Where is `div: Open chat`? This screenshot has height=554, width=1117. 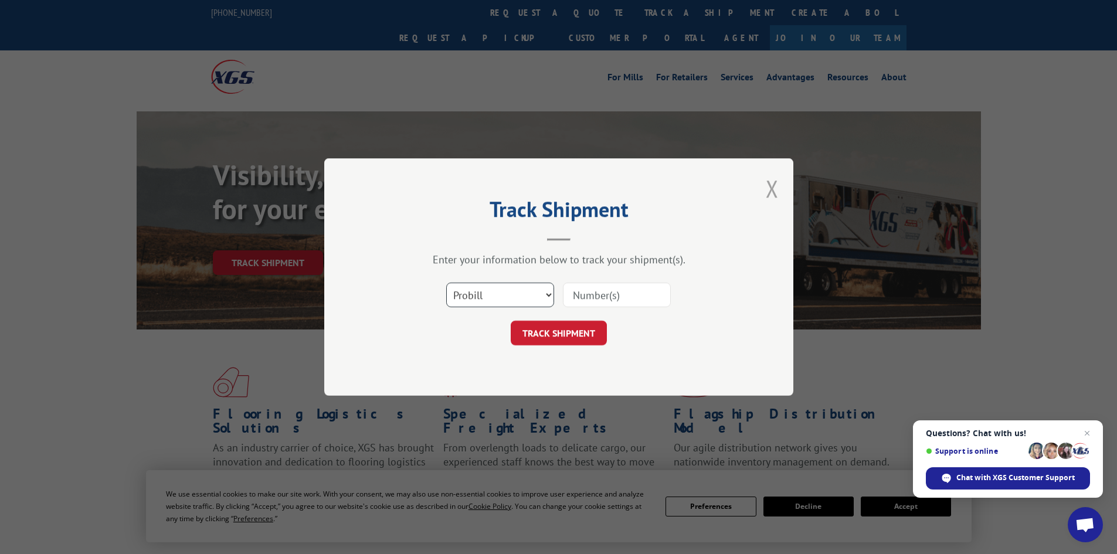
div: Open chat is located at coordinates (1085, 525).